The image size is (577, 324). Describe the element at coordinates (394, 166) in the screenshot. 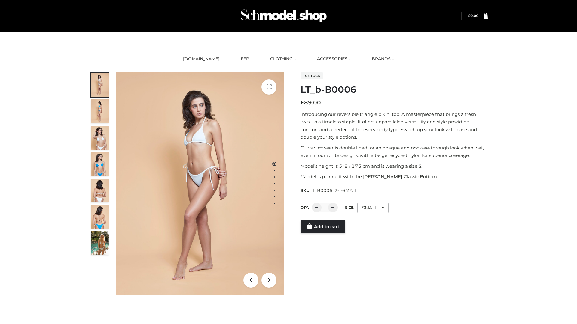

I see `p: Model’s height is 5 ‘8 / 173 cm and is wearing a size S.` at that location.